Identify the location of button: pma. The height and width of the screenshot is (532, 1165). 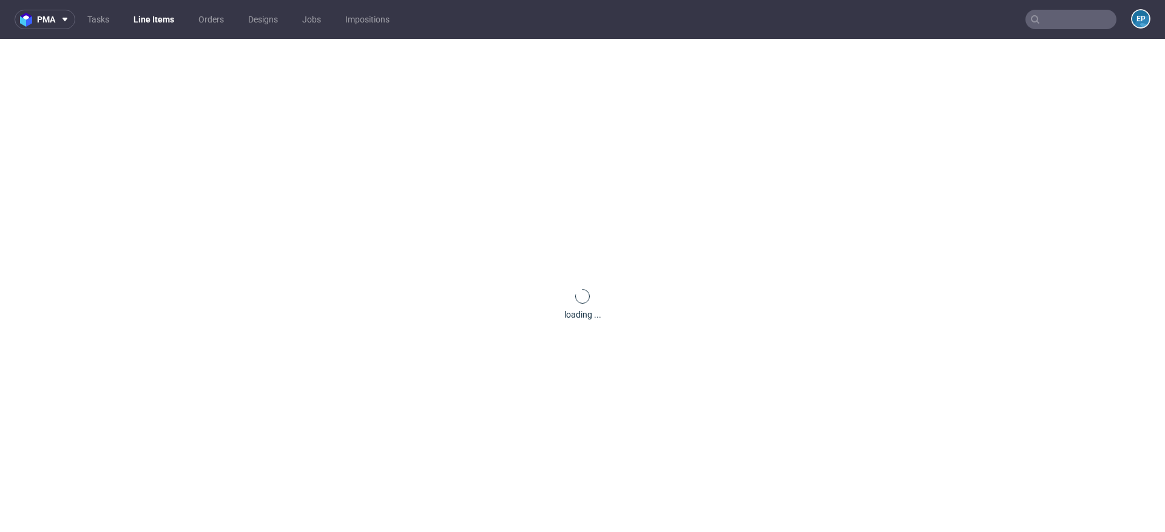
(45, 19).